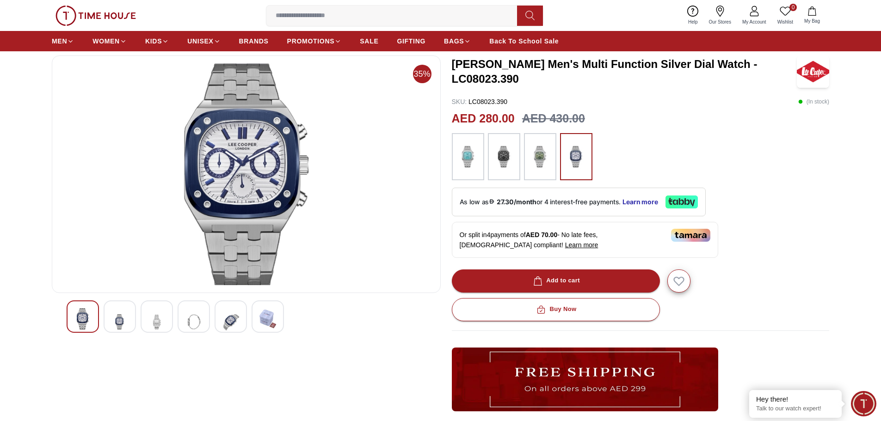  I want to click on a: BRANDS, so click(254, 41).